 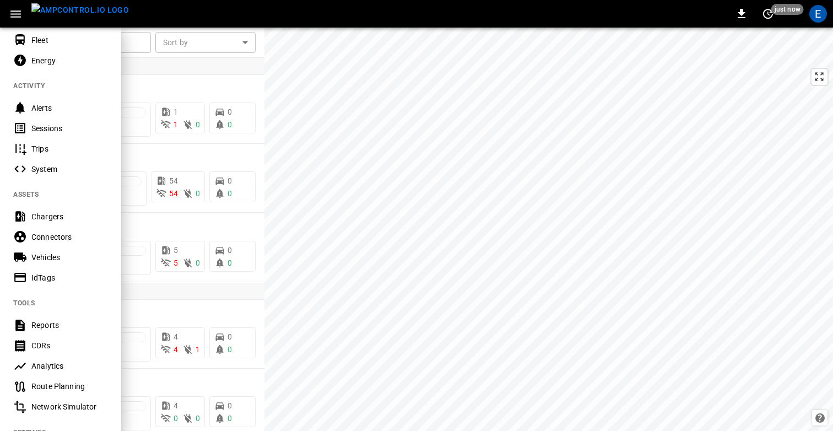 What do you see at coordinates (787, 9) in the screenshot?
I see `span: just now` at bounding box center [787, 9].